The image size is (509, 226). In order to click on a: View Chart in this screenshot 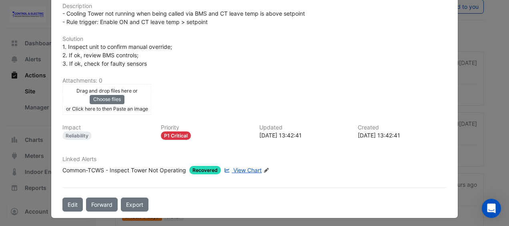, I will do `click(242, 170)`.